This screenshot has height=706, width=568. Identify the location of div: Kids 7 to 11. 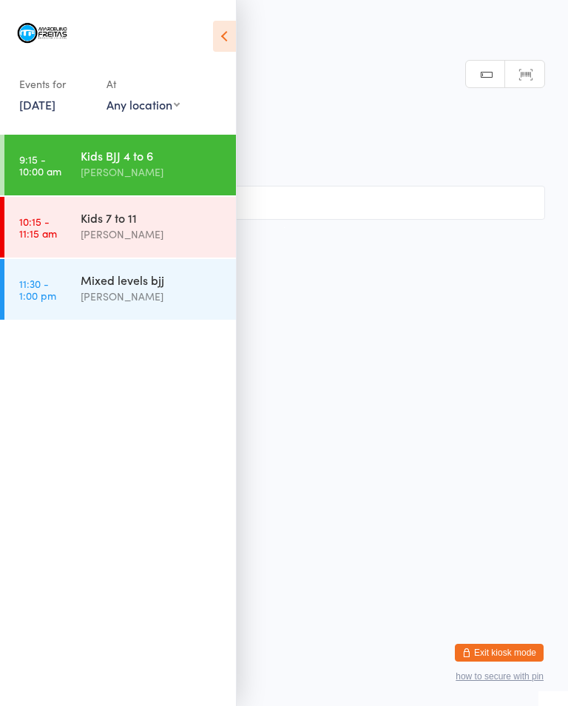
(152, 217).